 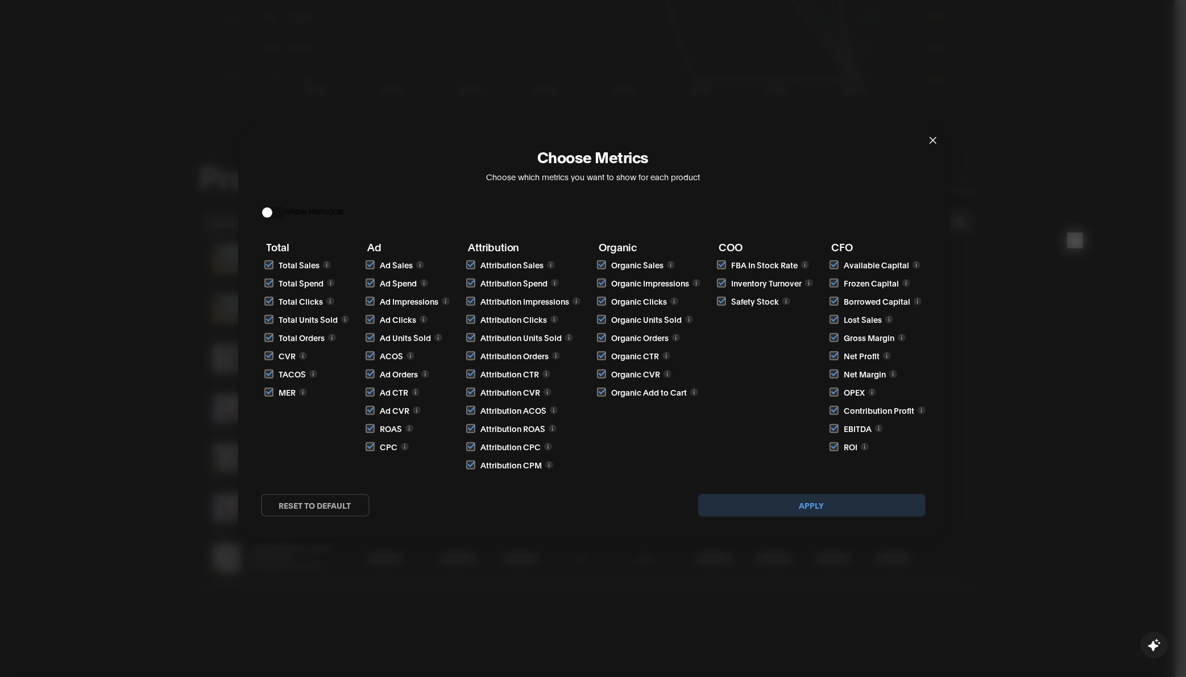 I want to click on span: Lost Sales, so click(x=863, y=320).